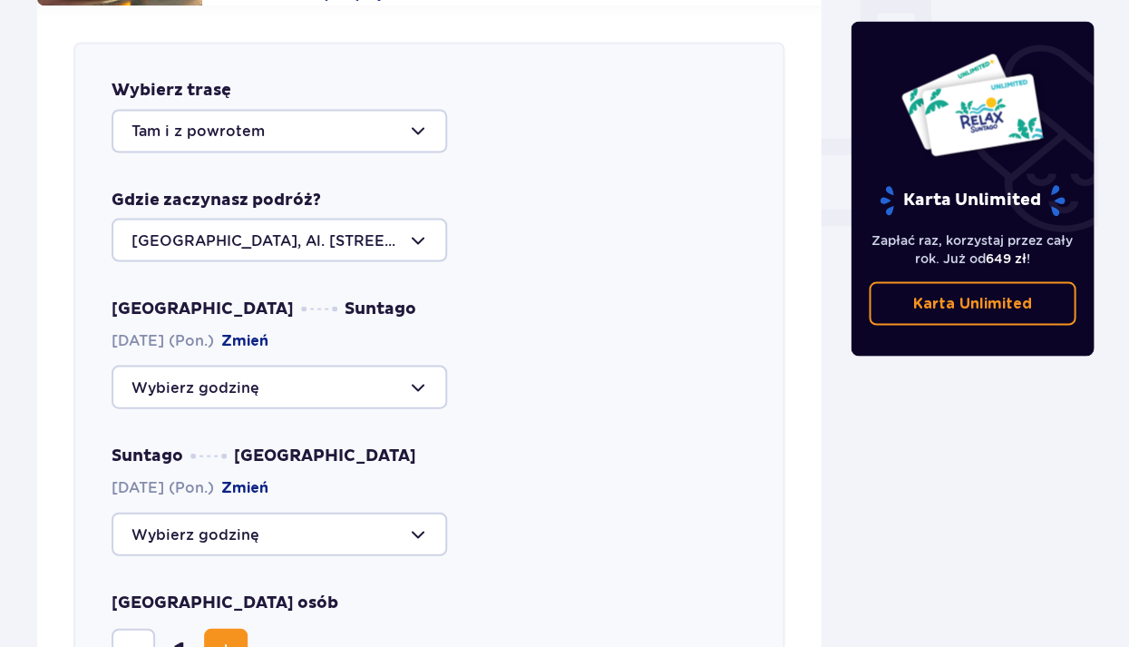  I want to click on p: Wybierz trasę, so click(171, 91).